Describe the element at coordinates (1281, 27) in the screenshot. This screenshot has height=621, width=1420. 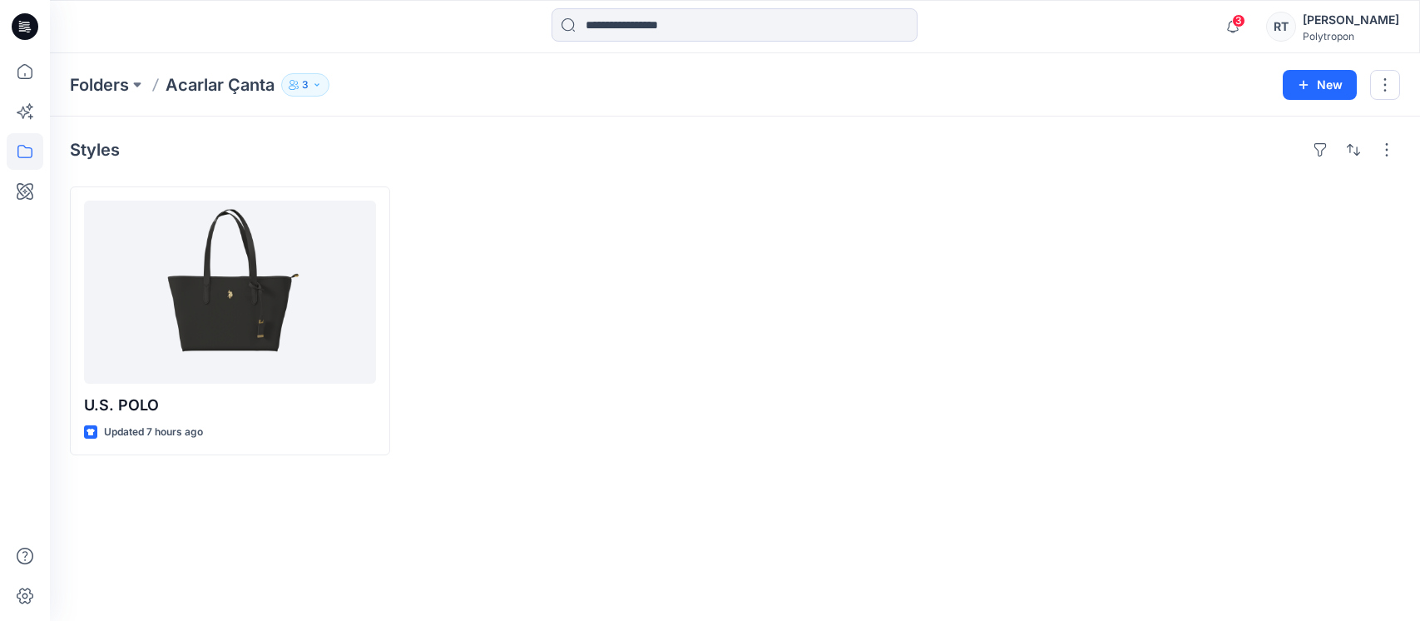
I see `div: RT` at that location.